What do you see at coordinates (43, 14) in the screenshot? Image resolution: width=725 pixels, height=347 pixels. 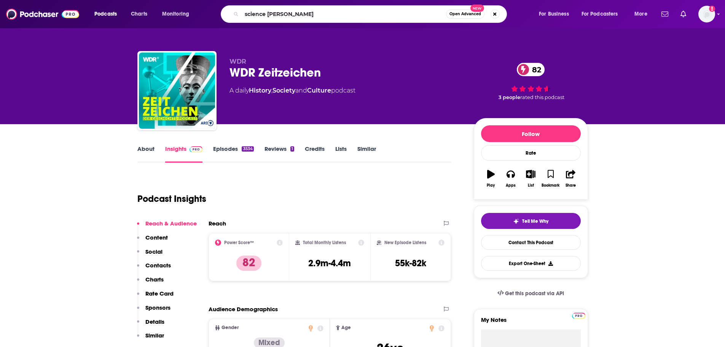 I see `img: Podchaser - Follow, Share and Rate Podcasts` at bounding box center [43, 14].